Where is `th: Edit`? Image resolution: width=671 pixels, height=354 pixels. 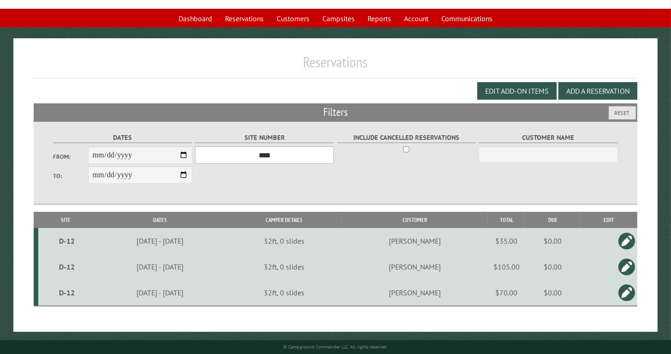
th: Edit is located at coordinates (608, 219).